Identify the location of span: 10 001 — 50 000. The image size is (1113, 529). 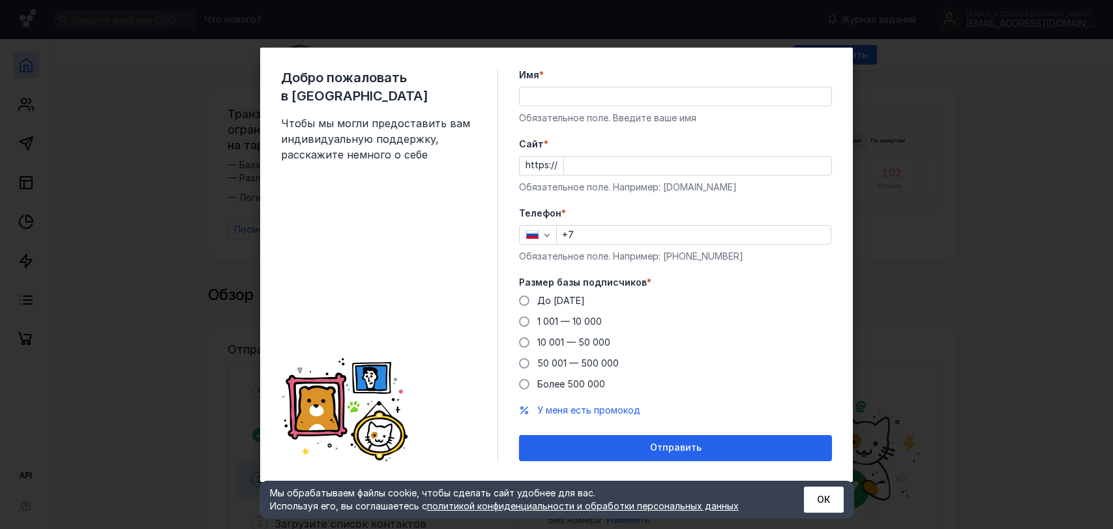
(574, 342).